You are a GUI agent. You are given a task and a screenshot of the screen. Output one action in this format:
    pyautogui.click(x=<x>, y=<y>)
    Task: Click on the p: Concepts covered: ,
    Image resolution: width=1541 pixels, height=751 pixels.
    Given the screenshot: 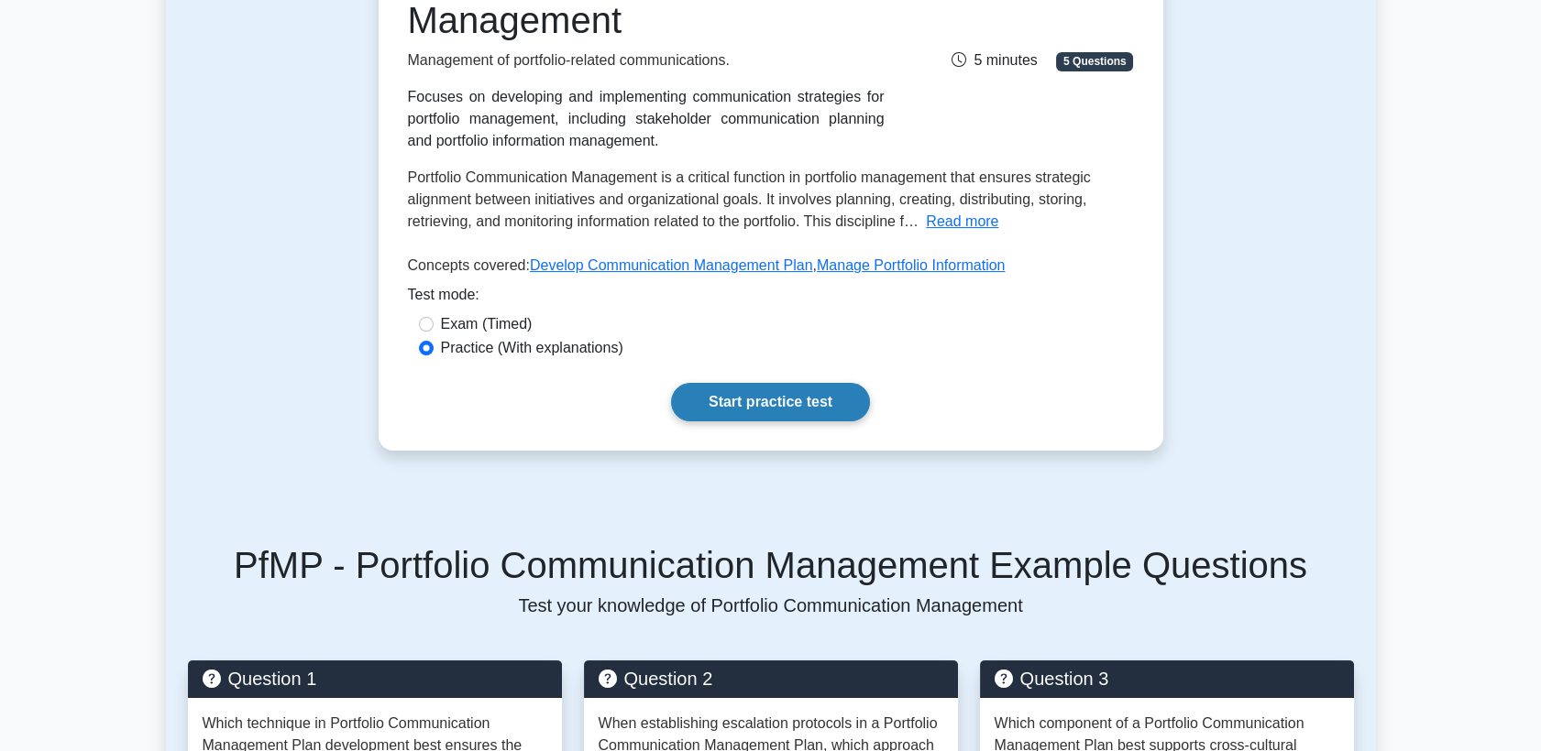 What is the action you would take?
    pyautogui.click(x=771, y=269)
    